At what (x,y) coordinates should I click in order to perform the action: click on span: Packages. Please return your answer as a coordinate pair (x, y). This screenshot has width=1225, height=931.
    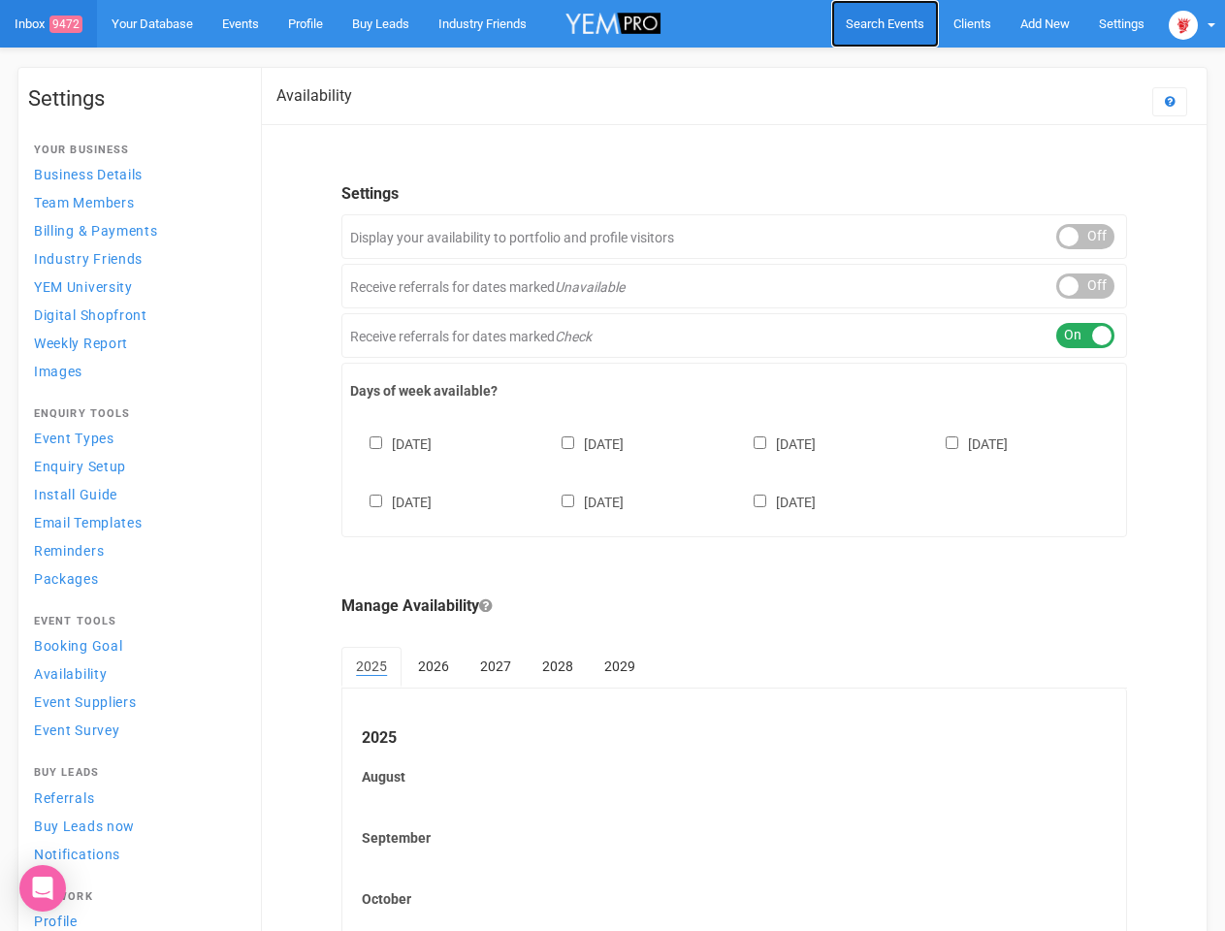
    Looking at the image, I should click on (66, 579).